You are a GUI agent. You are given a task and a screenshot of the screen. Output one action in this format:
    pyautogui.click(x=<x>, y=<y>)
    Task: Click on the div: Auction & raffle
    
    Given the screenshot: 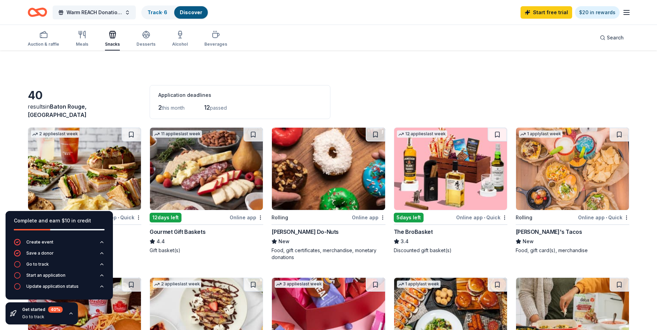 What is the action you would take?
    pyautogui.click(x=43, y=44)
    